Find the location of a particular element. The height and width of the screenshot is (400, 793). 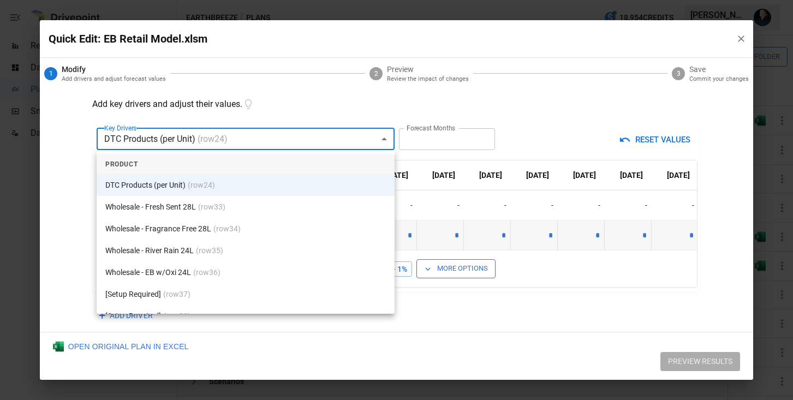

span: (row 36 ) is located at coordinates (207, 272).